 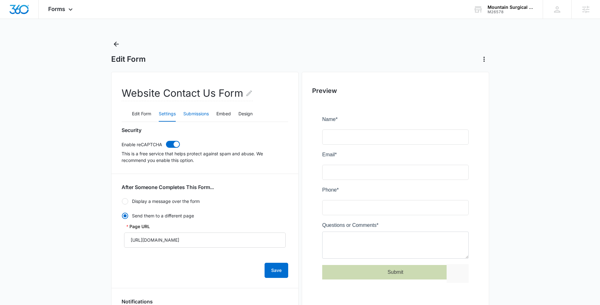 I want to click on h1: Edit Form, so click(x=129, y=59).